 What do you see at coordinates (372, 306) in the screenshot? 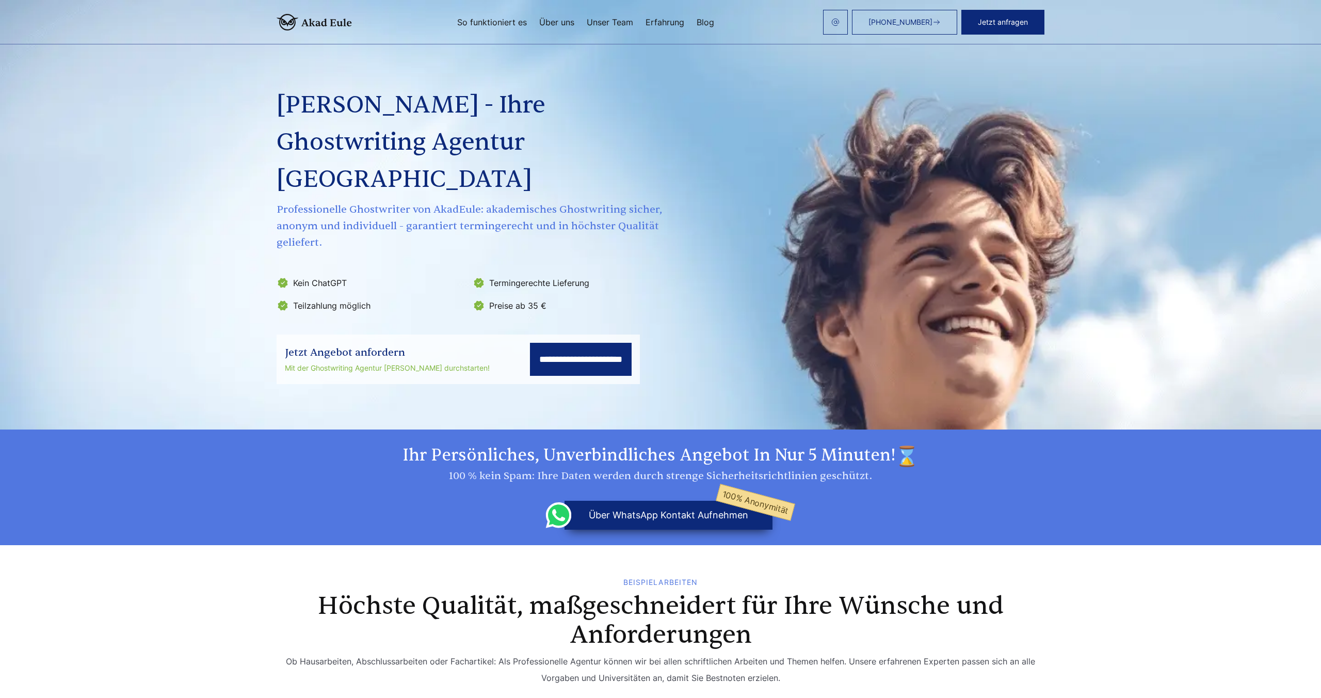
I see `li: Teilzahlung möglich` at bounding box center [372, 306].